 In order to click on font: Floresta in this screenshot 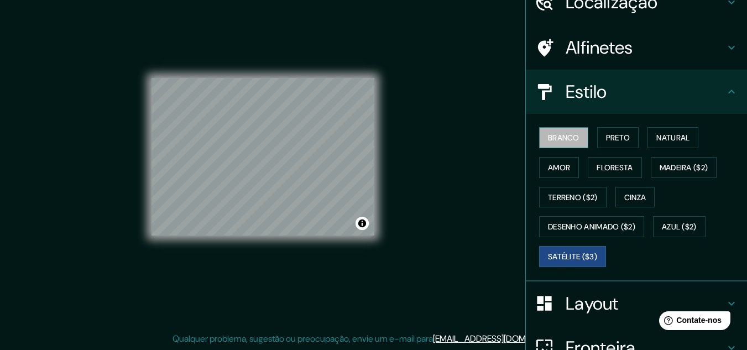, I will do `click(615, 168)`.